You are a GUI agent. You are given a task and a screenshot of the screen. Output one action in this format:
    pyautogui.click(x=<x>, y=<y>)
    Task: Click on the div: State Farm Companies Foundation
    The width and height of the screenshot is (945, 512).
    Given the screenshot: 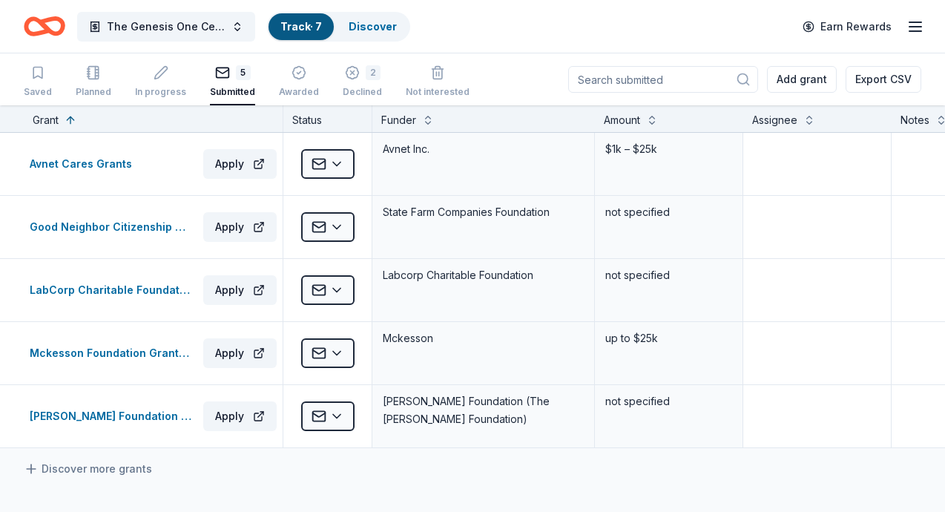 What is the action you would take?
    pyautogui.click(x=483, y=212)
    